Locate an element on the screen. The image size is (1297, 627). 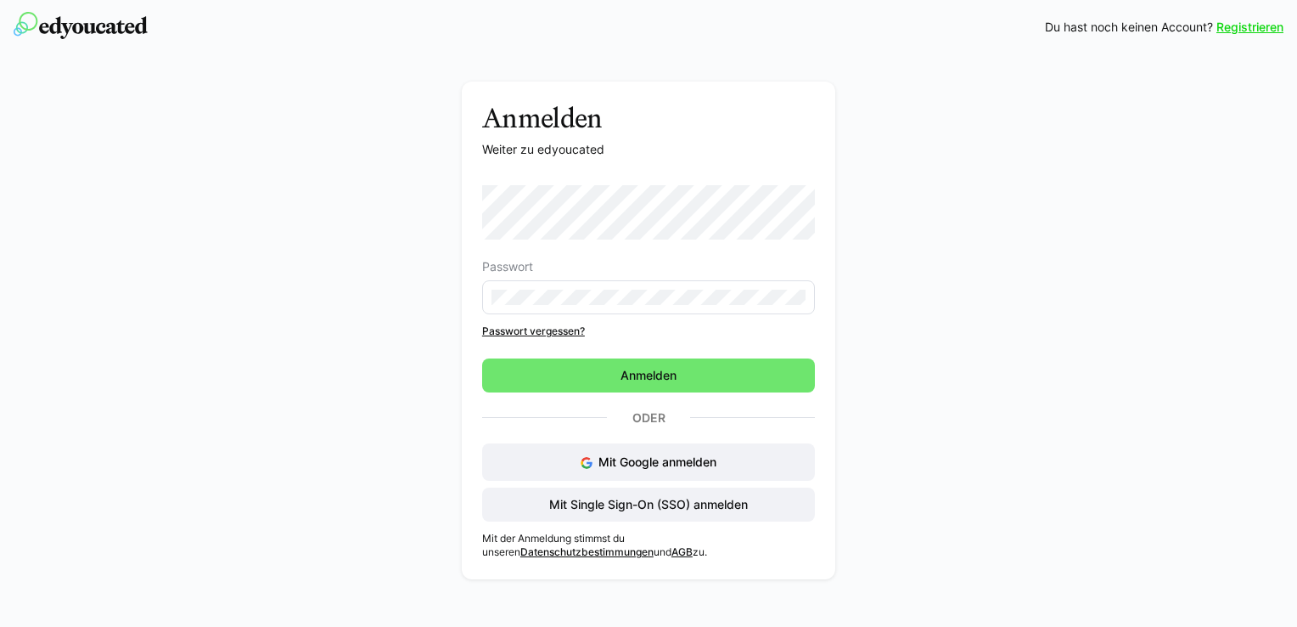
p: Weiter zu edyoucated is located at coordinates (649, 149).